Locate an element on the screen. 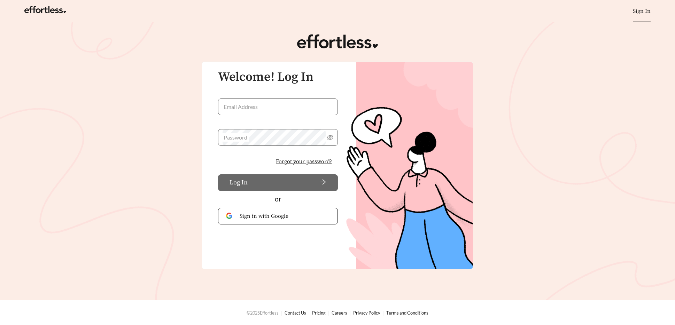  h3: Welcome! Log In is located at coordinates (278, 77).